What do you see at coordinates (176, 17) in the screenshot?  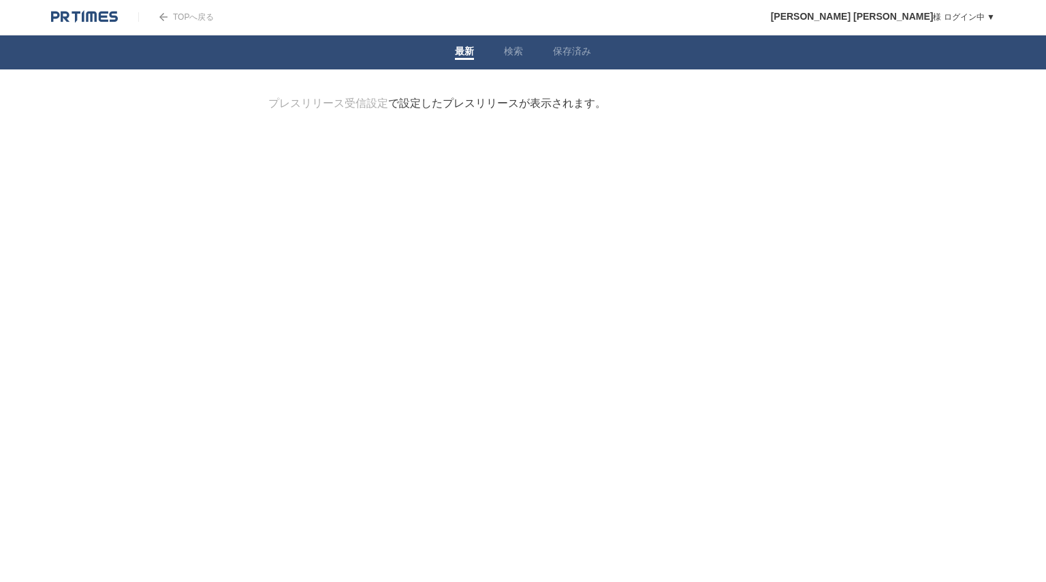 I see `a: TOPへ戻る` at bounding box center [176, 17].